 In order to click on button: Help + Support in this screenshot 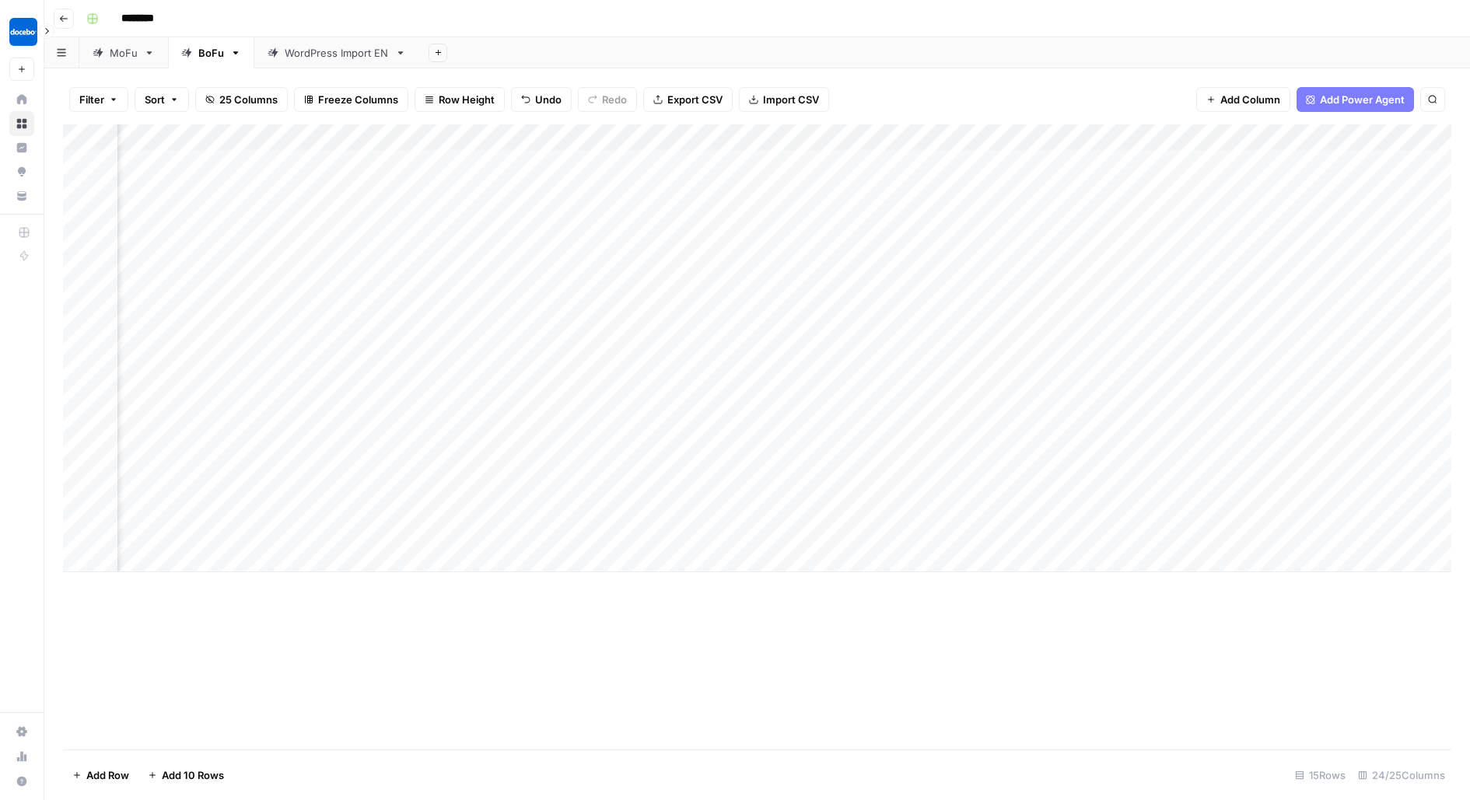, I will do `click(22, 782)`.